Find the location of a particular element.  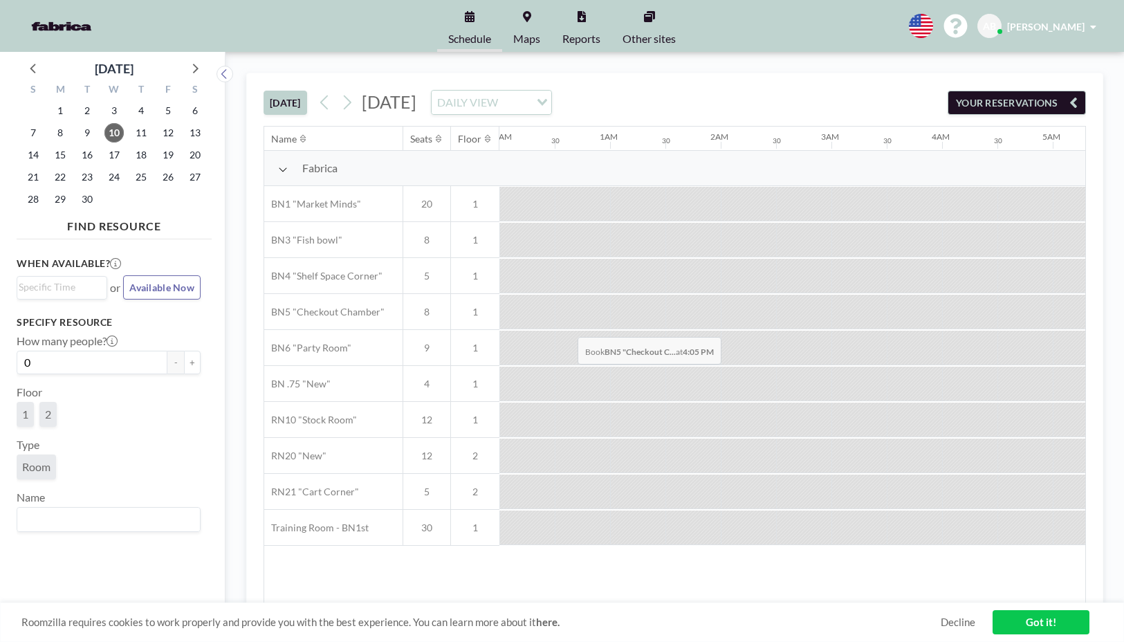

span: Thursday, September 4, 2025 is located at coordinates (141, 111).